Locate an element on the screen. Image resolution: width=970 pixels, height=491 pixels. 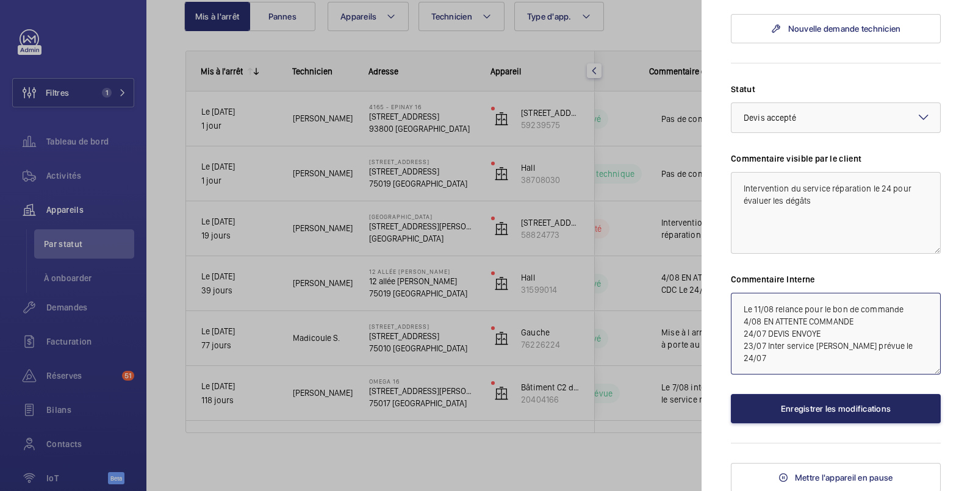
span: Devis accepté is located at coordinates (770, 118).